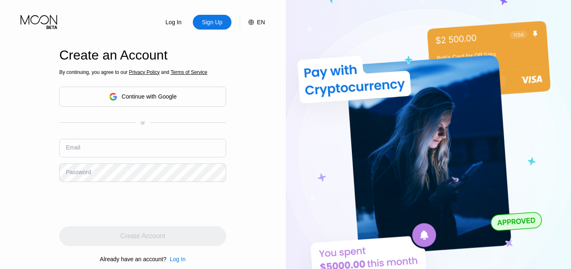 Image resolution: width=571 pixels, height=269 pixels. Describe the element at coordinates (143, 72) in the screenshot. I see `div: By continuing, you agree to our` at that location.